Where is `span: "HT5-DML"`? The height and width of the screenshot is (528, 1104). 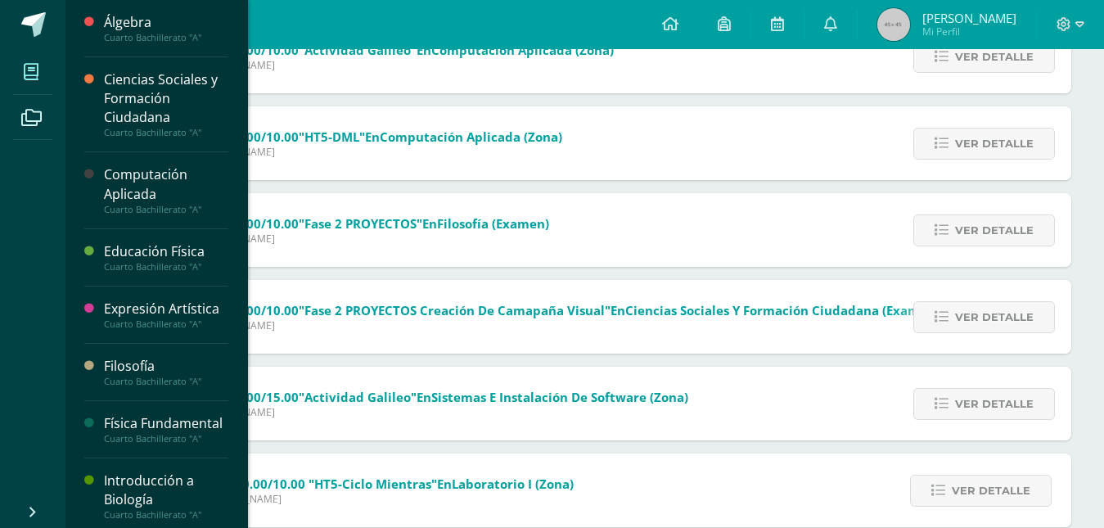 span: "HT5-DML" is located at coordinates (332, 137).